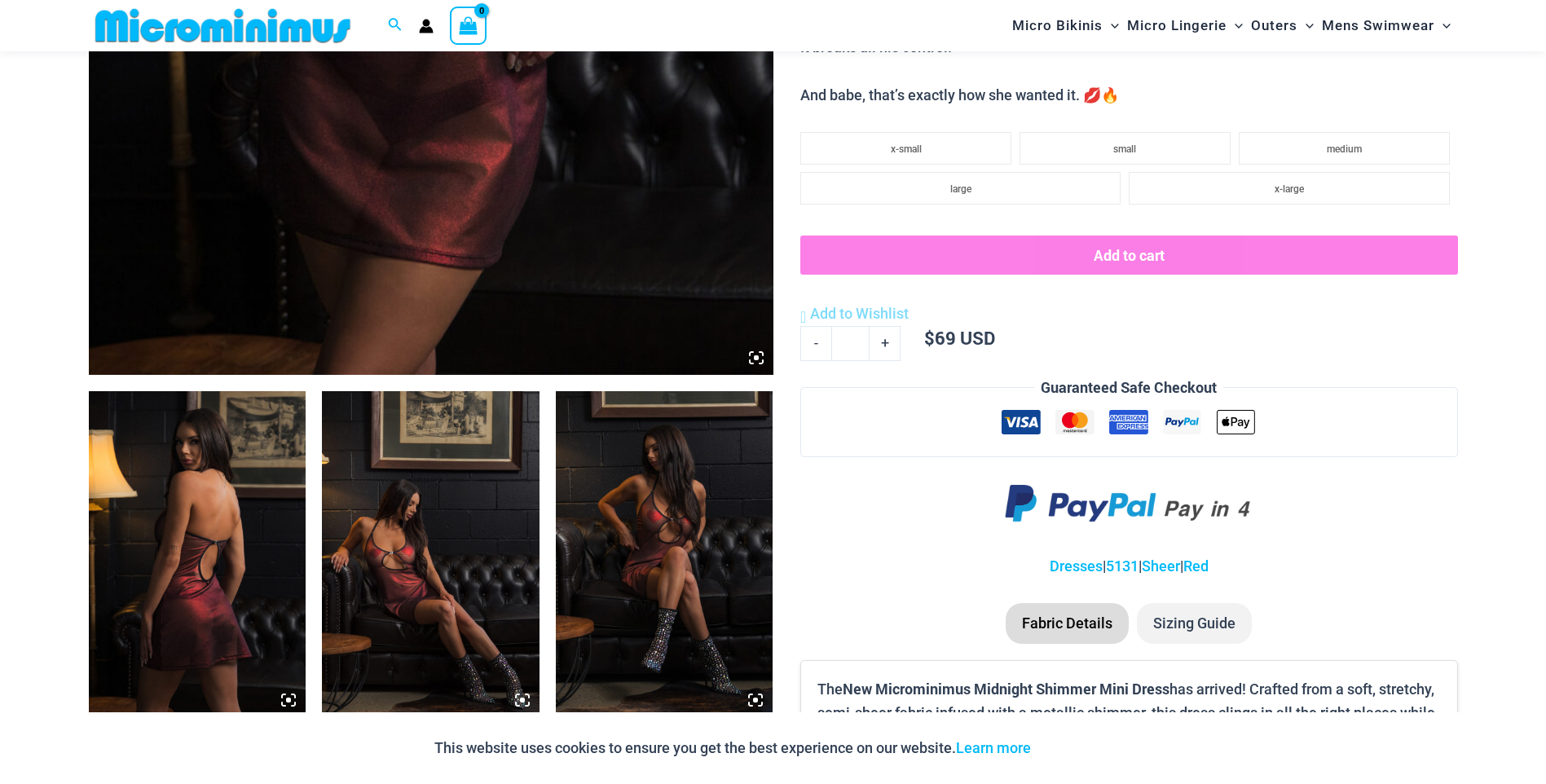 The height and width of the screenshot is (784, 1546). What do you see at coordinates (1289, 188) in the screenshot?
I see `li: x-large` at bounding box center [1289, 188].